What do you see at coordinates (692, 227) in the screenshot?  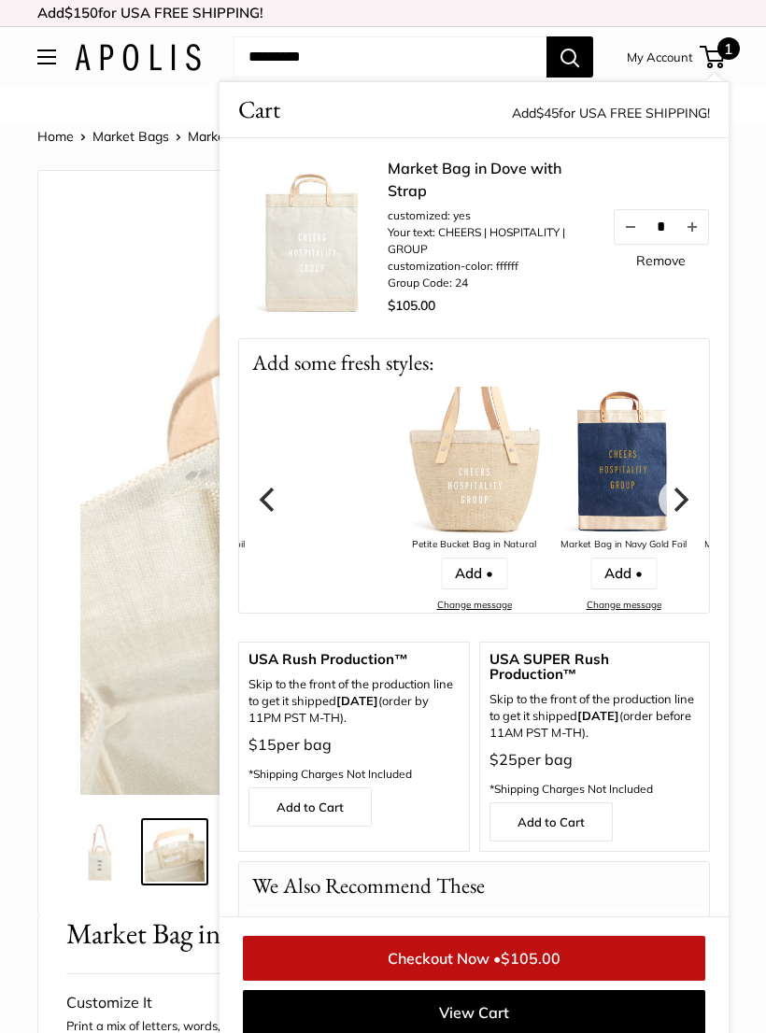 I see `button: Increase quantity by 1` at bounding box center [692, 227].